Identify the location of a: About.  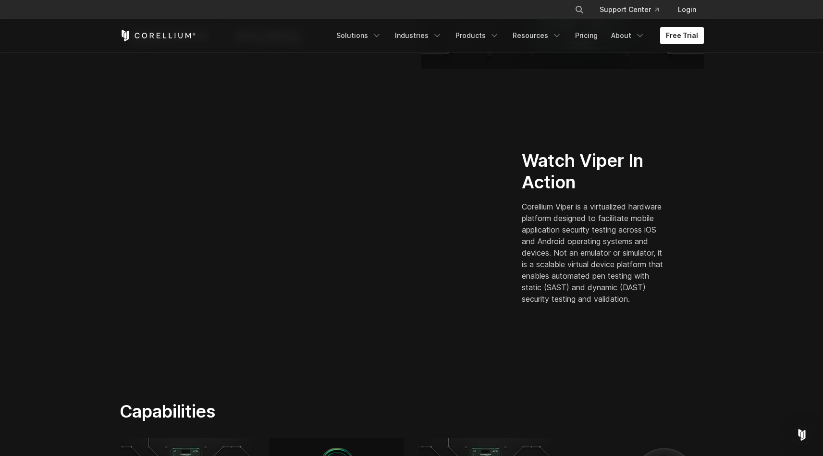
(628, 36).